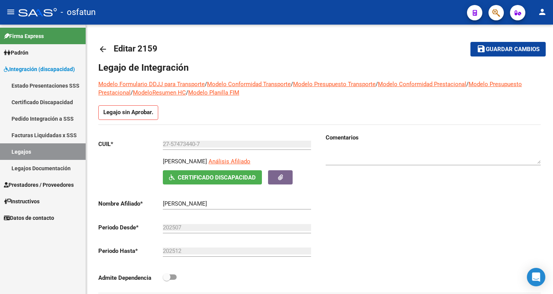 The width and height of the screenshot is (553, 294). What do you see at coordinates (131, 227) in the screenshot?
I see `p: Periodo Desde` at bounding box center [131, 227].